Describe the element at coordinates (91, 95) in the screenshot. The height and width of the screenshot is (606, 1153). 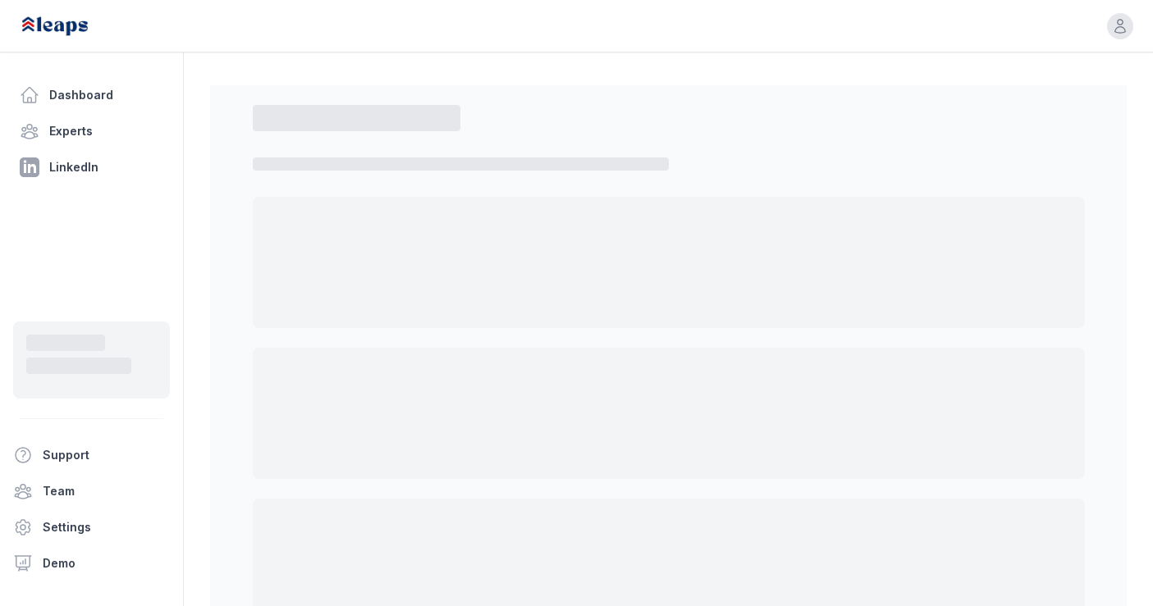
I see `a: Dashboard` at that location.